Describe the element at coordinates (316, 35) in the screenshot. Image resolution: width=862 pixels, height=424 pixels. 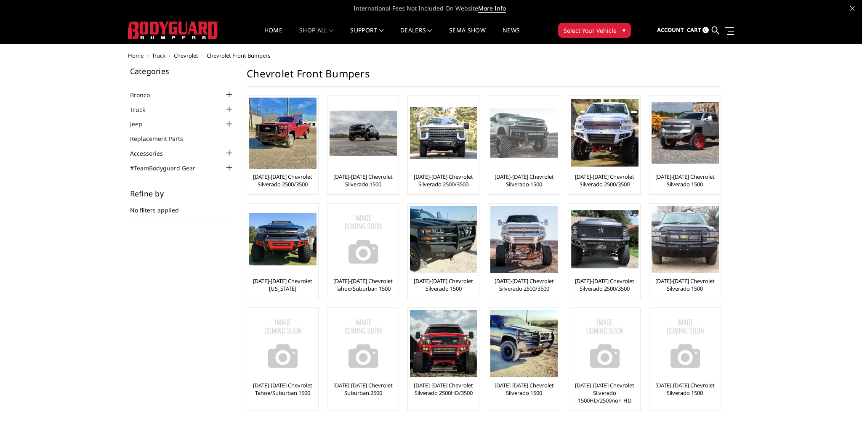
I see `a: shop all` at that location.